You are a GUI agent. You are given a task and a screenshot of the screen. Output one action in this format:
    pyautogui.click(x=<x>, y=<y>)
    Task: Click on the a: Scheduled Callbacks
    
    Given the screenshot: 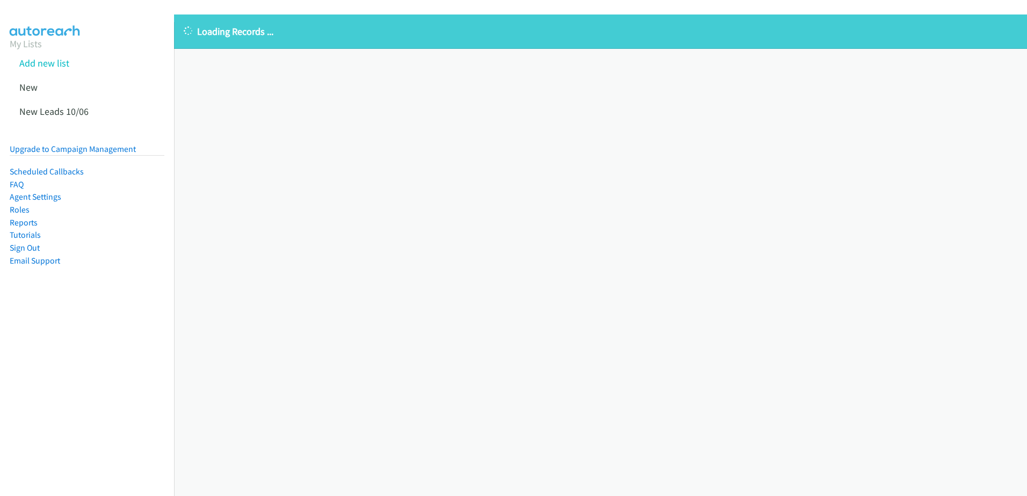 What is the action you would take?
    pyautogui.click(x=47, y=171)
    